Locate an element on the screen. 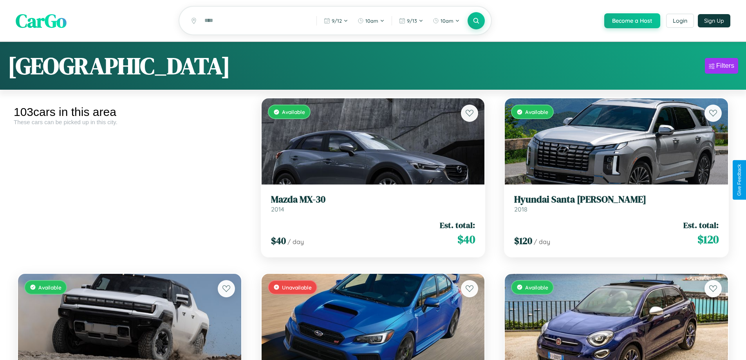 This screenshot has height=360, width=746. button: 9/13 is located at coordinates (411, 21).